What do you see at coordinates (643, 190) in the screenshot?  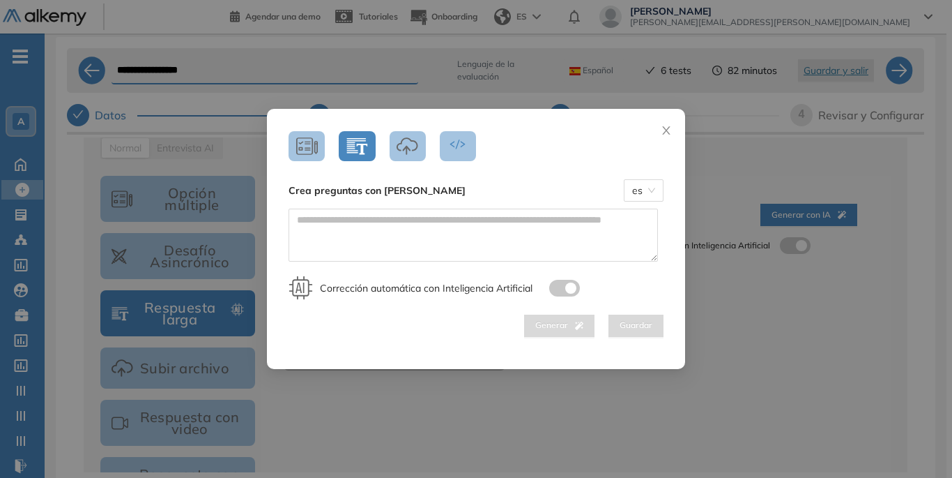 I see `span: es` at bounding box center [643, 190].